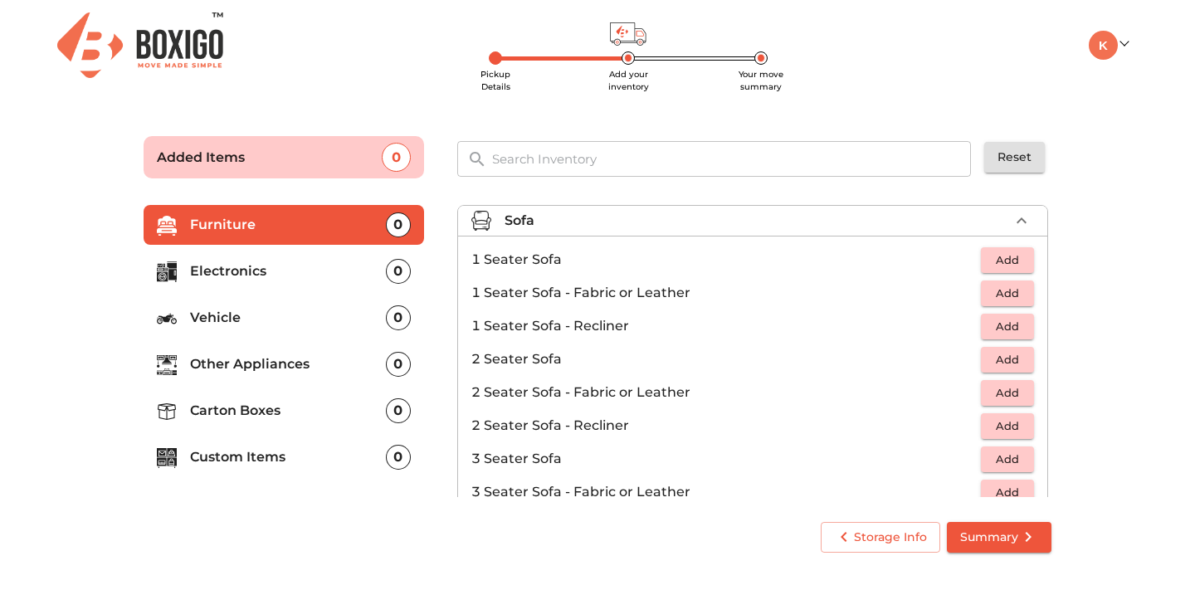 This screenshot has width=1195, height=590. I want to click on p: Furniture, so click(288, 225).